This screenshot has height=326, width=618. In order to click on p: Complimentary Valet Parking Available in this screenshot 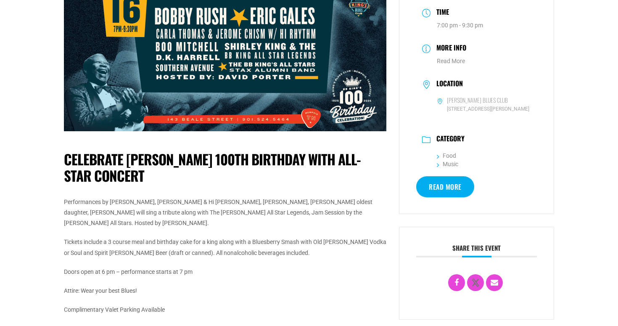, I will do `click(225, 309)`.